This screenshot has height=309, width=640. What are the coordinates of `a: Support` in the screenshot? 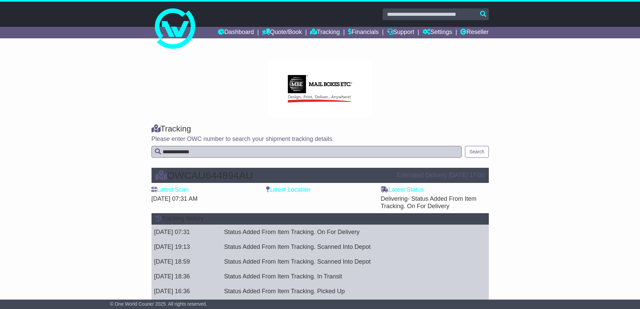 It's located at (401, 33).